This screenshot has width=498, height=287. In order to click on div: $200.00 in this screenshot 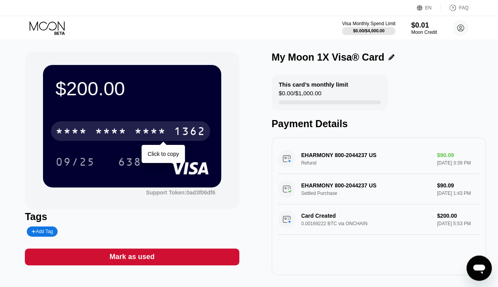, I will do `click(132, 89)`.